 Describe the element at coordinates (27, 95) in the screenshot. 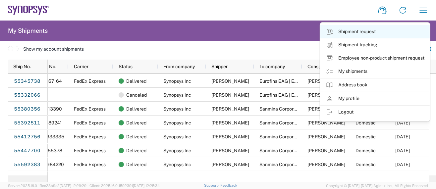

I see `a: 55332066` at that location.